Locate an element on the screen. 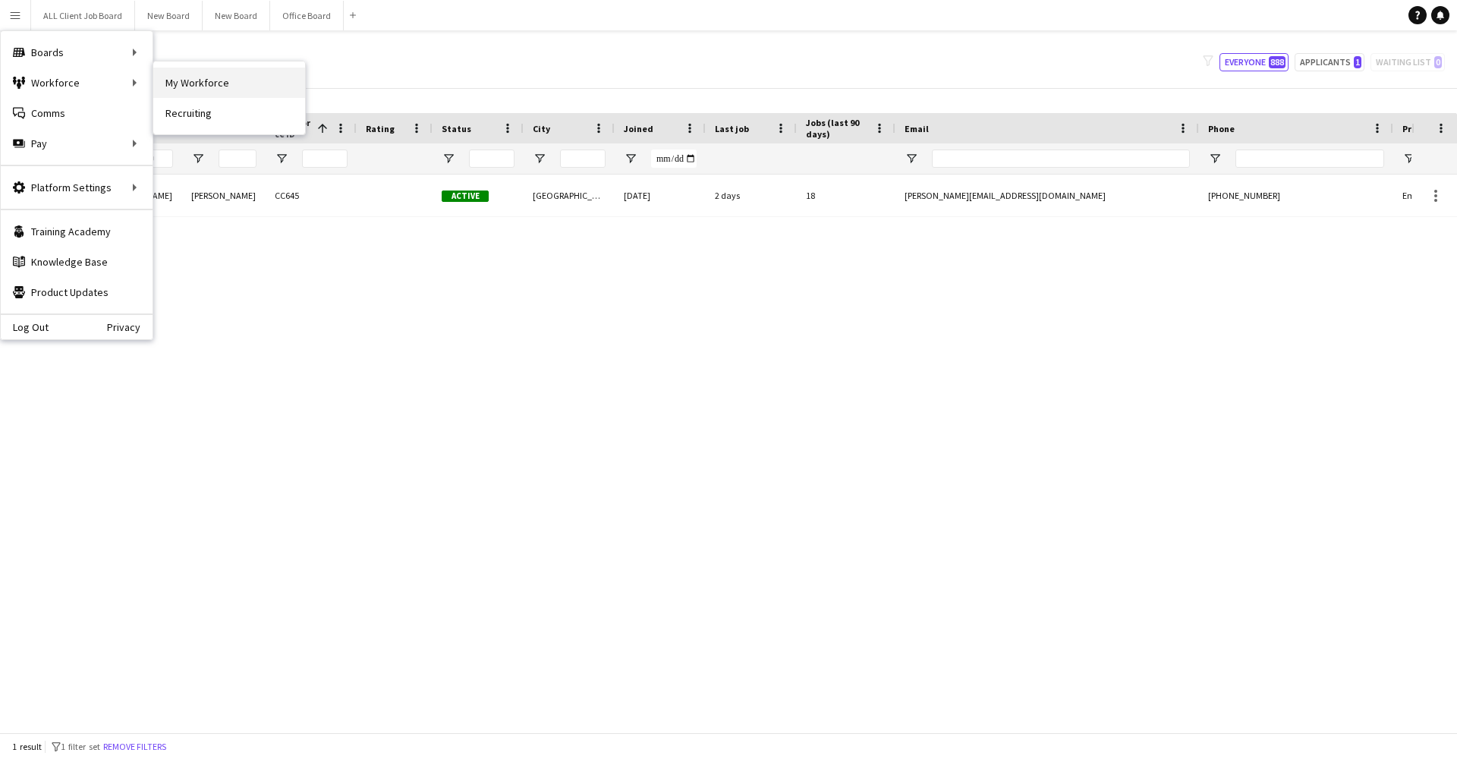 The width and height of the screenshot is (1457, 759). button: Office Board is located at coordinates (307, 15).